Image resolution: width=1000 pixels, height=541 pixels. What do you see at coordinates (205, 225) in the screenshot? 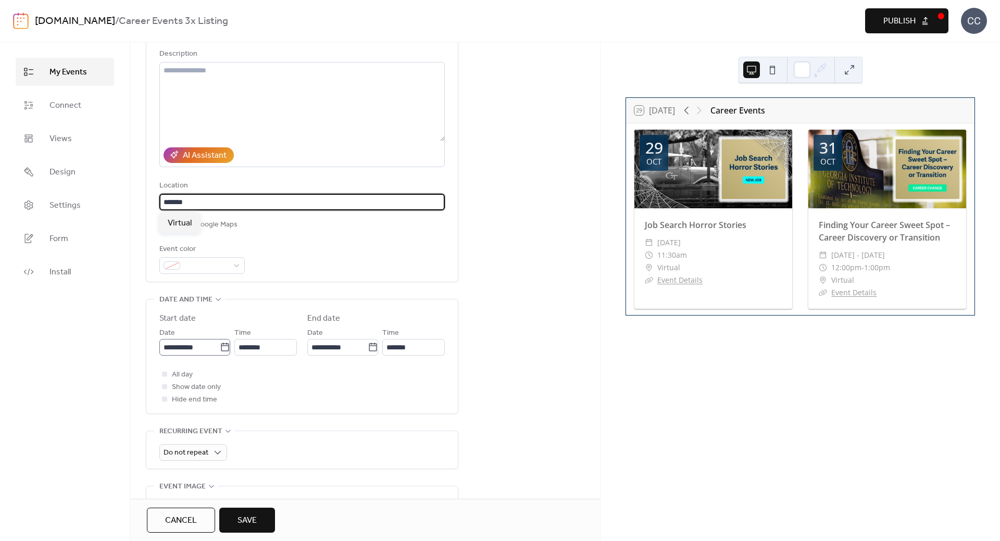
I see `span: Link to Google Maps` at bounding box center [205, 225].